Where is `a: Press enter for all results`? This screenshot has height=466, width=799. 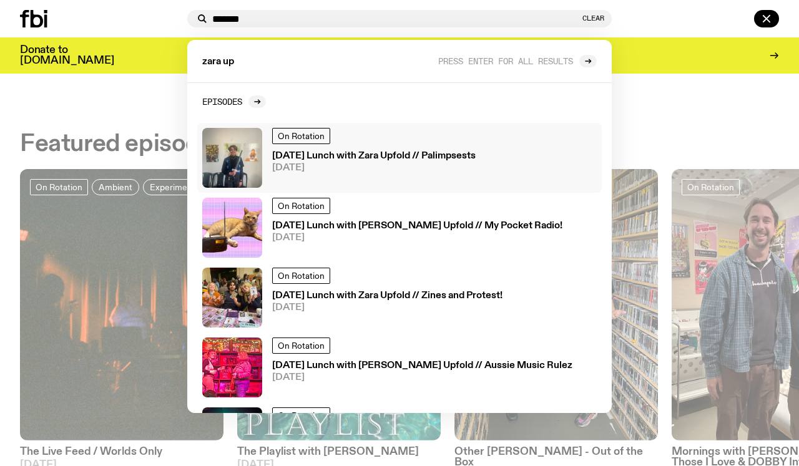 a: Press enter for all results is located at coordinates (517, 61).